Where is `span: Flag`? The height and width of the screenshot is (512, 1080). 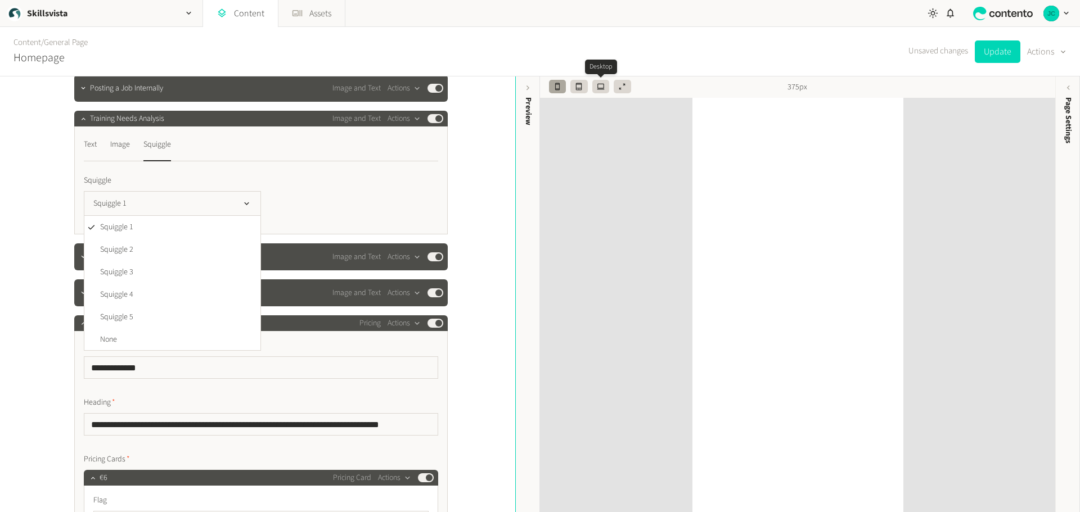
span: Flag is located at coordinates (100, 501).